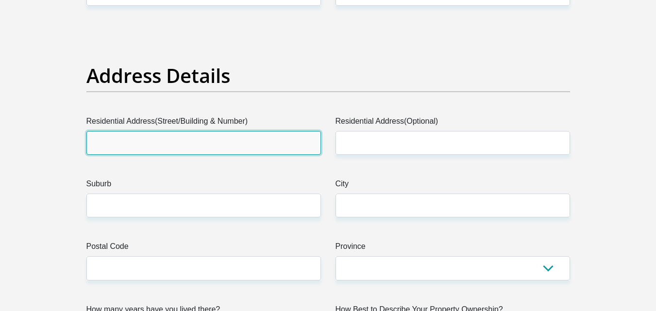 The height and width of the screenshot is (311, 656). I want to click on label: Suburb, so click(203, 186).